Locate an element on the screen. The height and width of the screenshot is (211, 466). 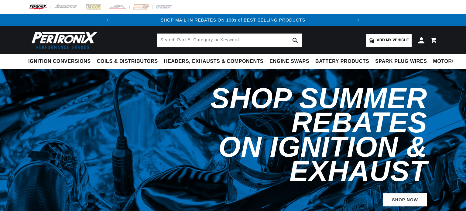
span: Spark Plug Wires is located at coordinates (401, 61).